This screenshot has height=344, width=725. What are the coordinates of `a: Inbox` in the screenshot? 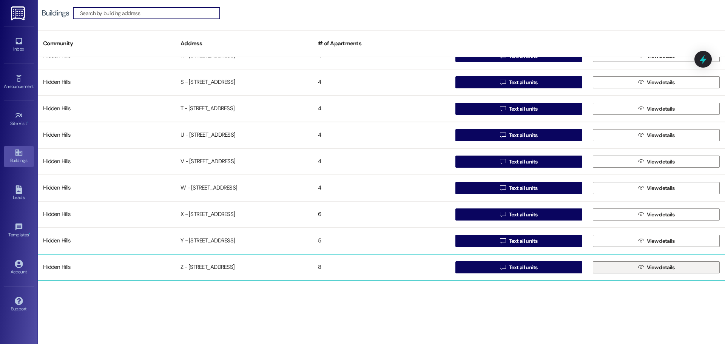 It's located at (19, 45).